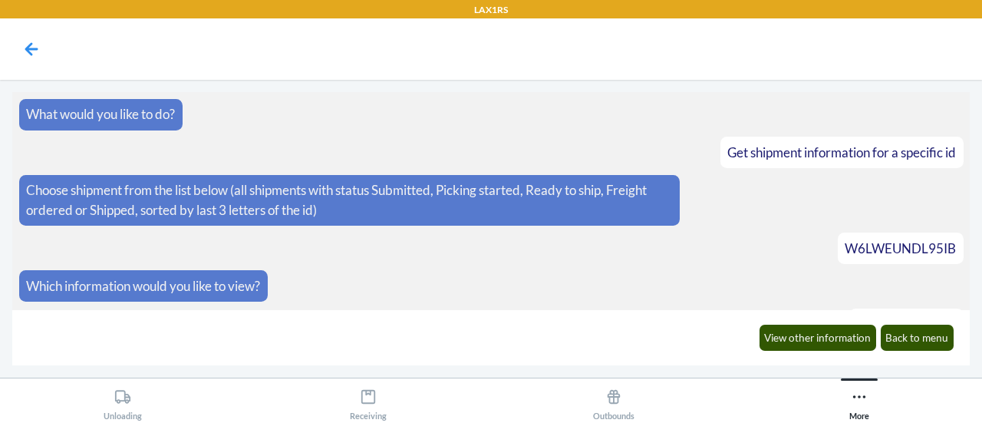 This screenshot has height=423, width=982. What do you see at coordinates (614, 401) in the screenshot?
I see `div: Outbounds` at bounding box center [614, 401].